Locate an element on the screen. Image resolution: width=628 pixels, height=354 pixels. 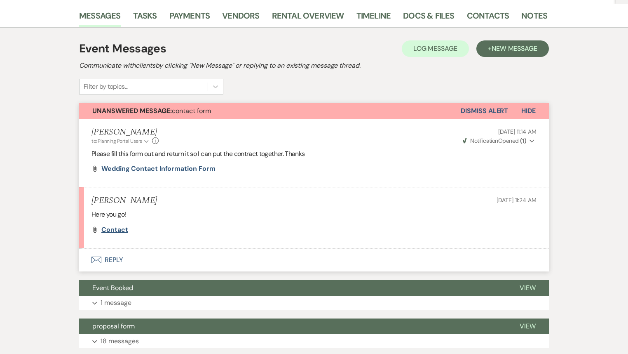
span: to: Planning Portal Users is located at coordinates (117, 141).